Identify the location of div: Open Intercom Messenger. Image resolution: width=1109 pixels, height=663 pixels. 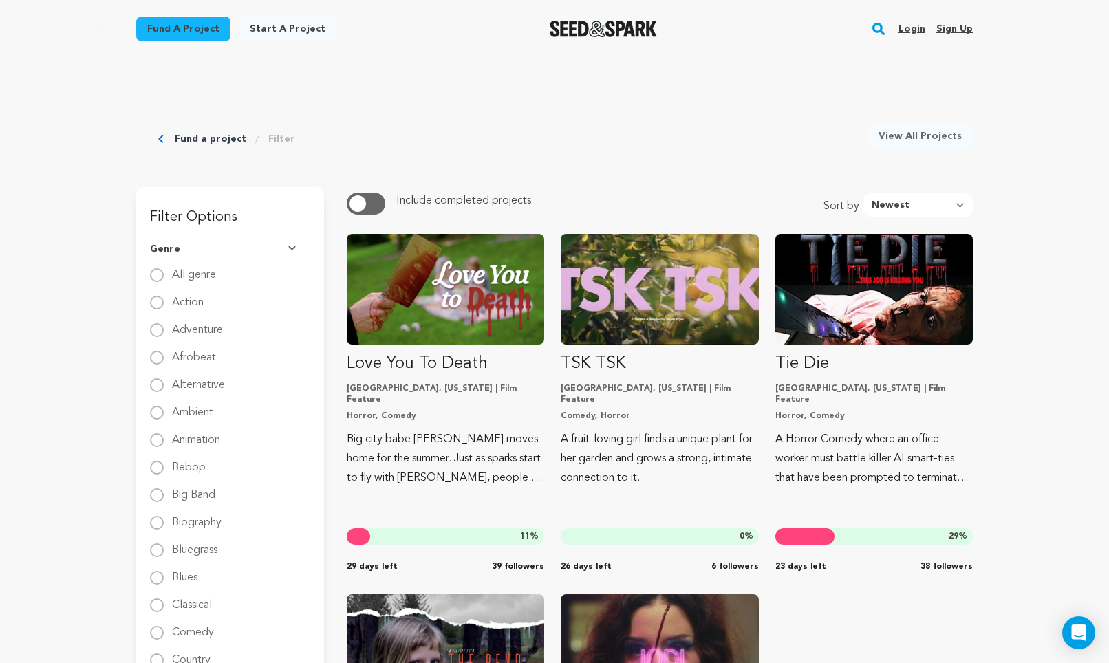
(1079, 633).